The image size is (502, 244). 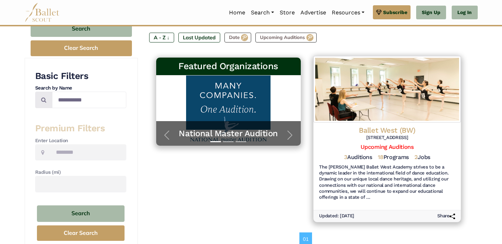 What do you see at coordinates (358, 158) in the screenshot?
I see `h5: Auditions` at bounding box center [358, 158].